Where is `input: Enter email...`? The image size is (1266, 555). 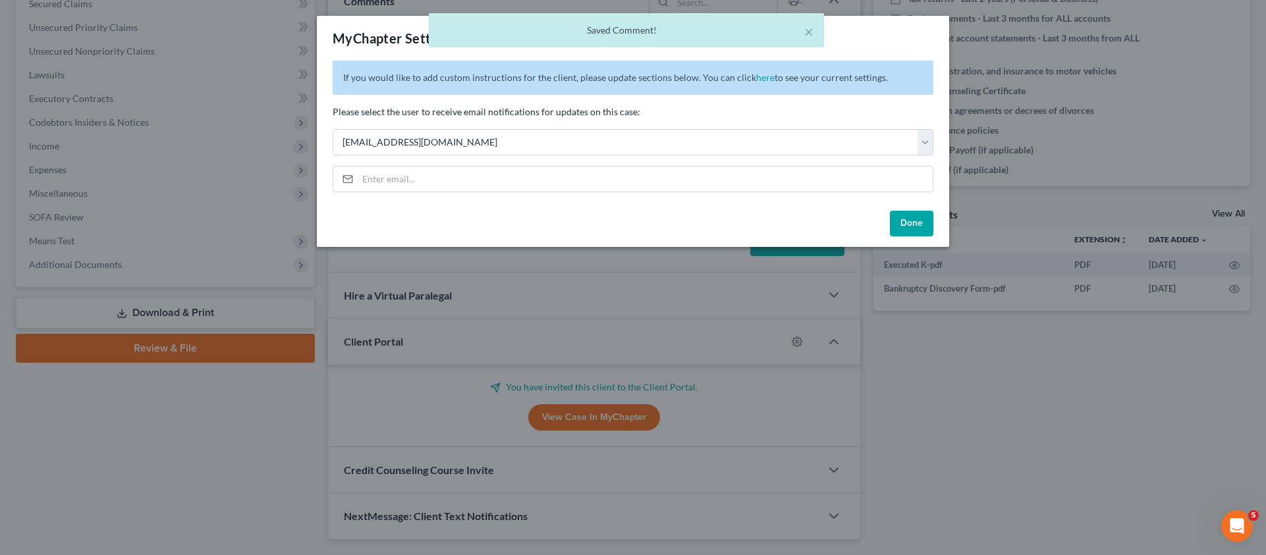 input: Enter email... is located at coordinates (645, 179).